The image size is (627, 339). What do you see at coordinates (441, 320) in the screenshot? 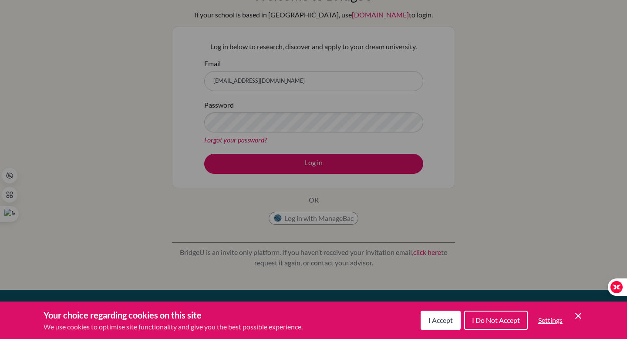
I see `button: I Accept` at bounding box center [441, 320].